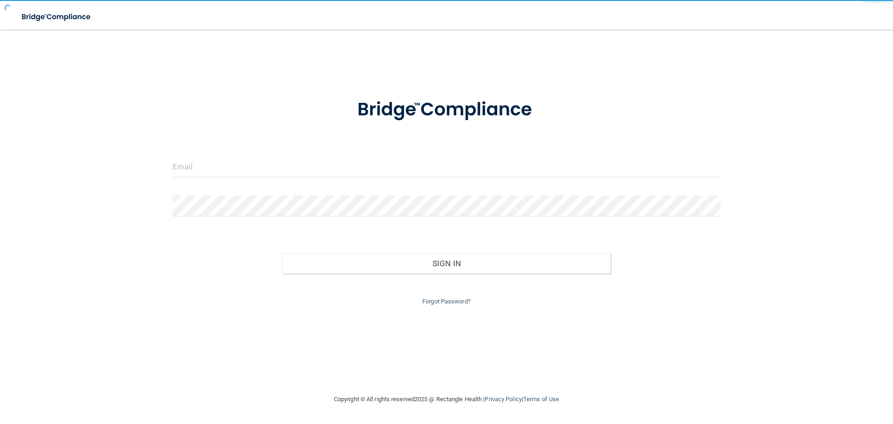 Image resolution: width=893 pixels, height=424 pixels. Describe the element at coordinates (447, 399) in the screenshot. I see `div: Copyright © All rights reserved 2025 @ Rectangle Health | |` at that location.